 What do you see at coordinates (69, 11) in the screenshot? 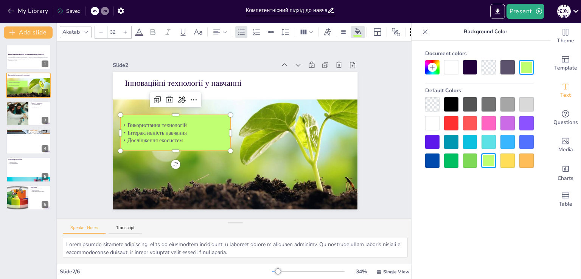
I see `div: Saved` at bounding box center [69, 11].